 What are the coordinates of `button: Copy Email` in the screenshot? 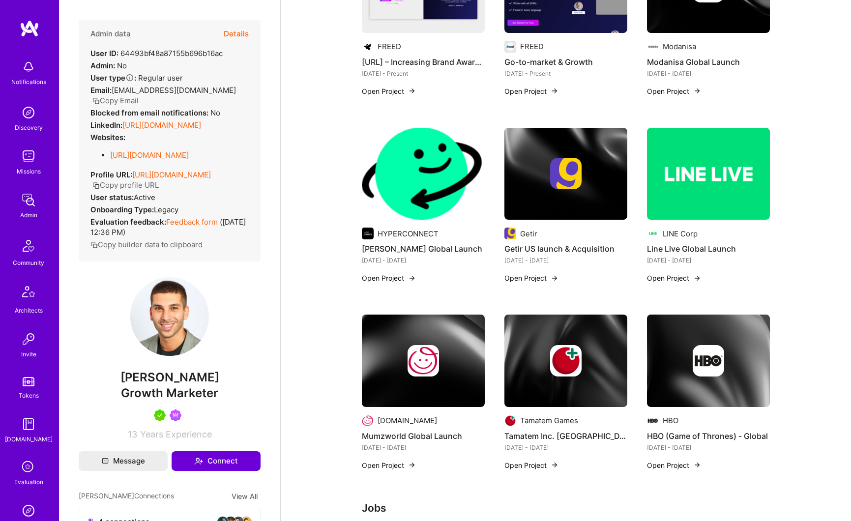 It's located at (116, 100).